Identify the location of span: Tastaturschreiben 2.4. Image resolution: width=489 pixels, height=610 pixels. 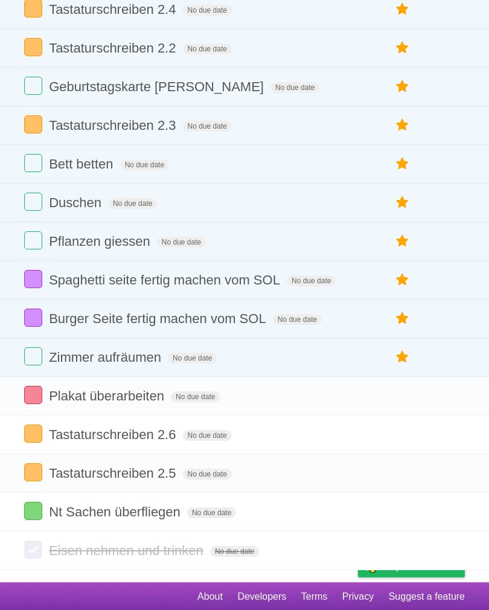
(114, 9).